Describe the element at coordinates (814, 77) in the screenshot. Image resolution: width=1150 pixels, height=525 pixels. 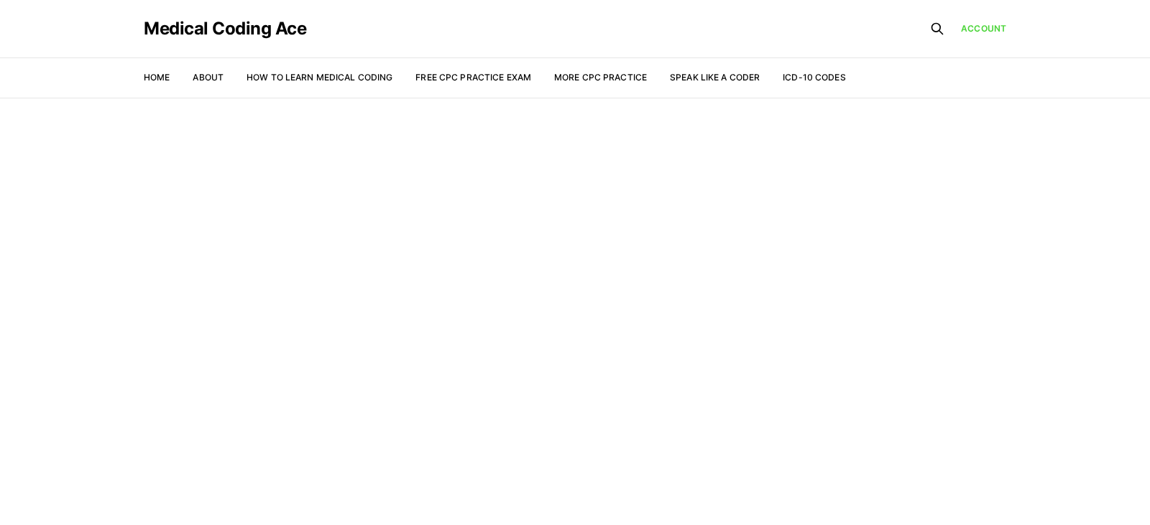
I see `a: ICD-10 Codes` at that location.